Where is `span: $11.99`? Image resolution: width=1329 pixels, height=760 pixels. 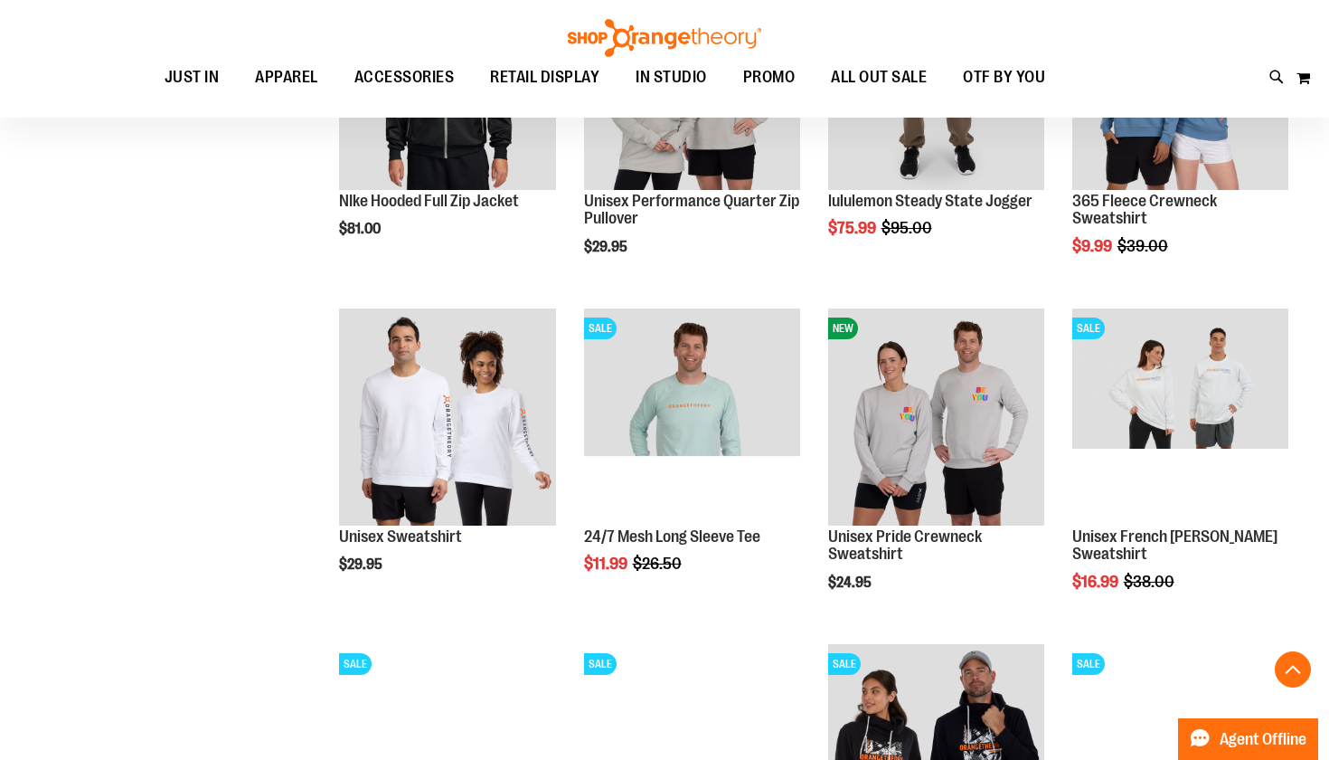
span: $11.99 is located at coordinates (607, 563).